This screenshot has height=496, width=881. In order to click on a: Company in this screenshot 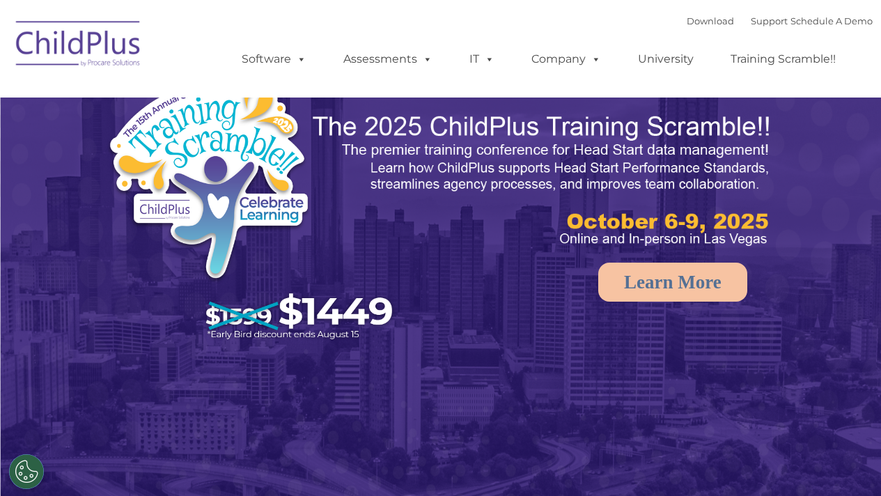, I will do `click(566, 59)`.